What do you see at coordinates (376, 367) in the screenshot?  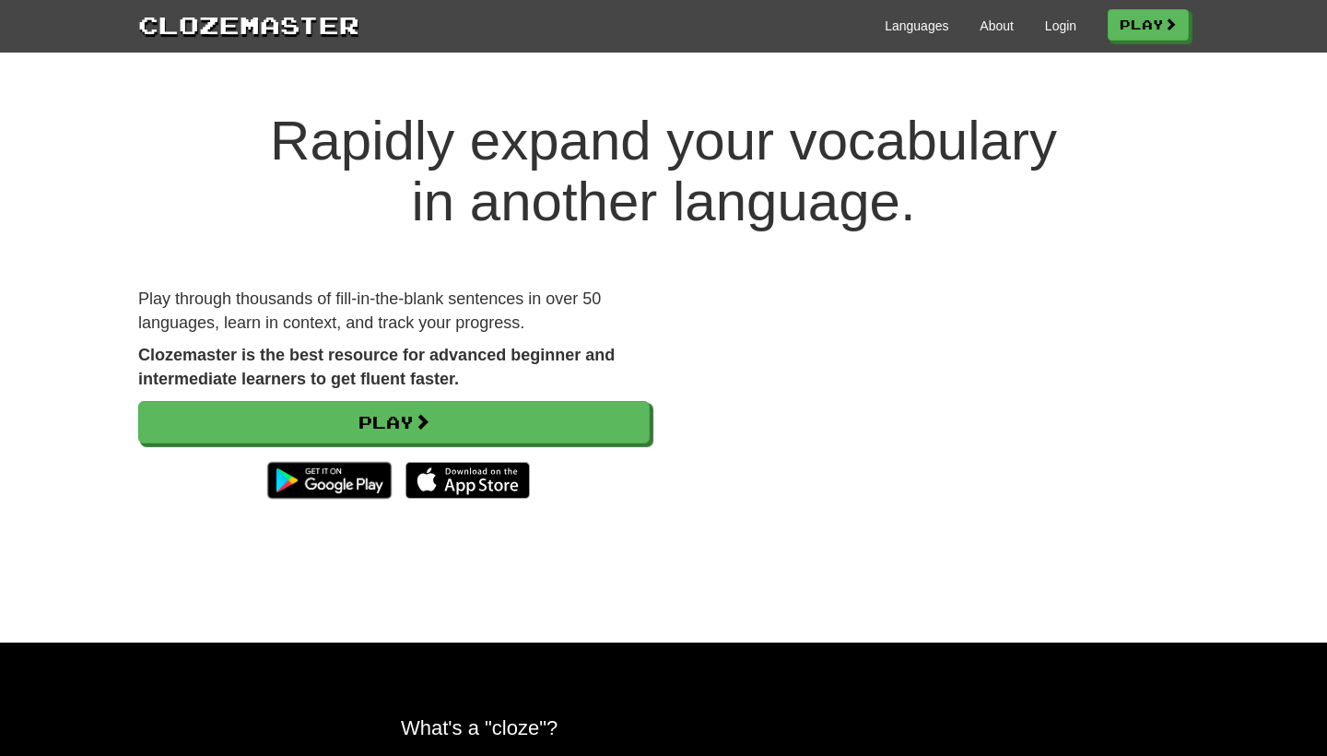 I see `strong: Clozemaster is the best resource for advanced beginner and intermediate learners to get fluent fa...` at bounding box center [376, 367].